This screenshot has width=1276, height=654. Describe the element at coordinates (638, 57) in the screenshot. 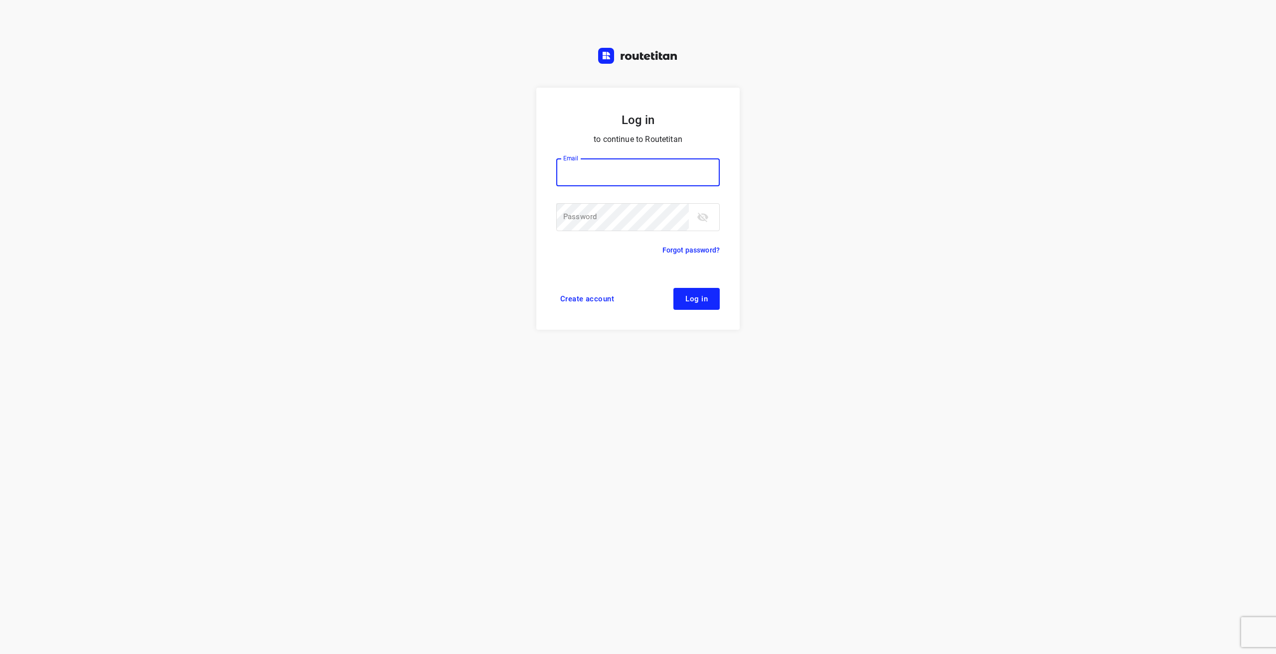

I see `a: Routetitan` at that location.